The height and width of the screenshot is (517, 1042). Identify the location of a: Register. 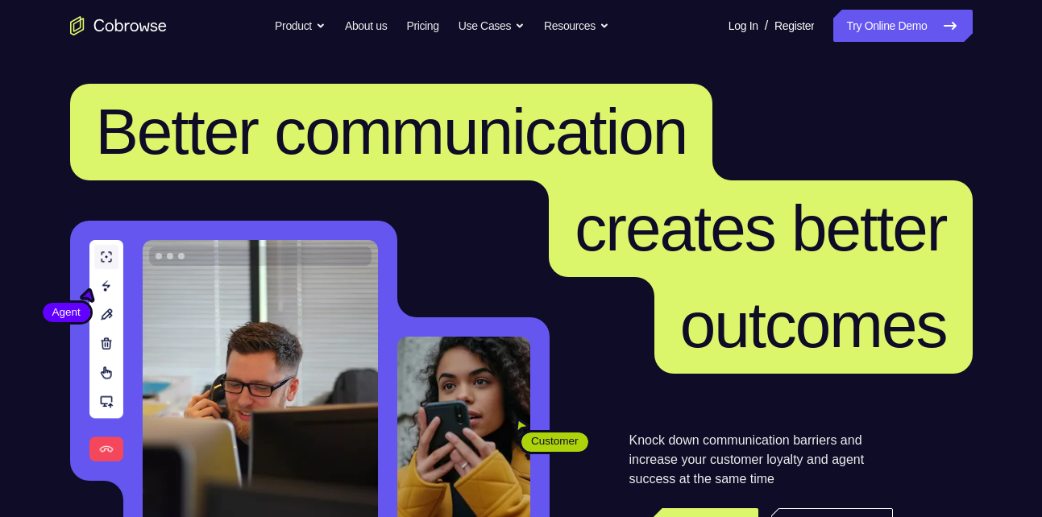
(794, 26).